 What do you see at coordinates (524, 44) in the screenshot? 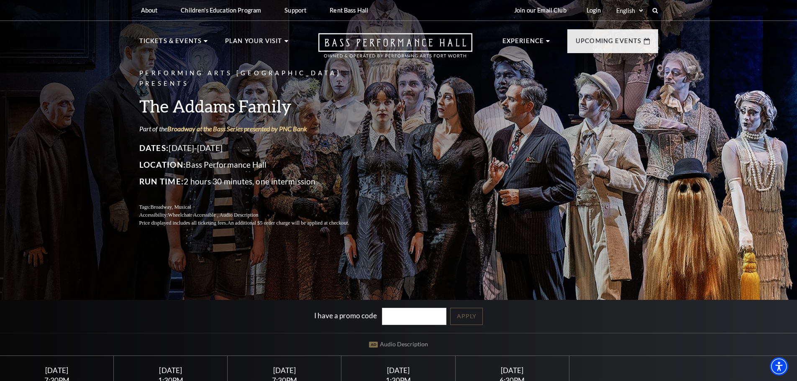
I see `p: Experience` at bounding box center [524, 44].